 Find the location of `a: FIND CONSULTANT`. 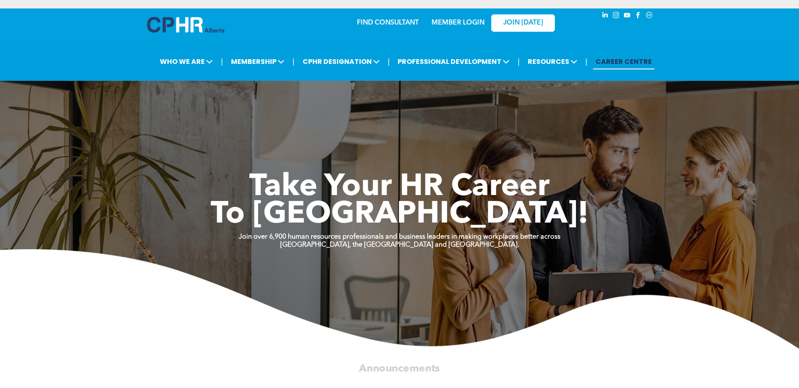

a: FIND CONSULTANT is located at coordinates (388, 23).